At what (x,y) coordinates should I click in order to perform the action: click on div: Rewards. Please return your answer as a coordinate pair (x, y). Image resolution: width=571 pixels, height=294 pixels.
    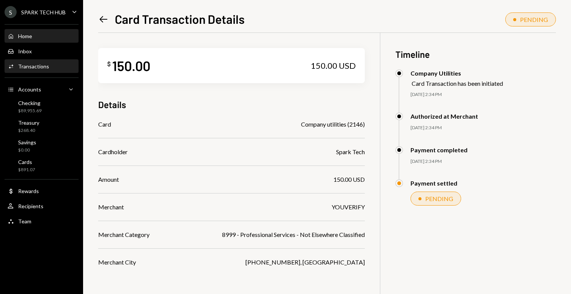
    Looking at the image, I should click on (28, 191).